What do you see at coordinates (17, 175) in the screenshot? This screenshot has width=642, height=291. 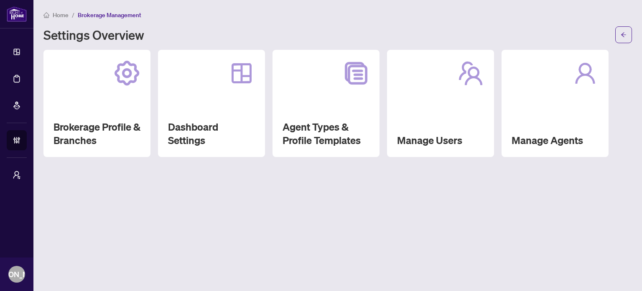 I see `span: user-switch` at bounding box center [17, 175].